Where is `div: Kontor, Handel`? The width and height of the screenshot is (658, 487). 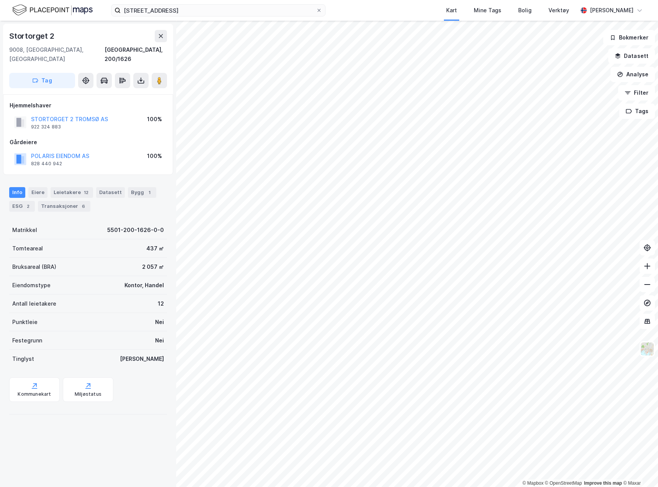 div: Kontor, Handel is located at coordinates (144, 285).